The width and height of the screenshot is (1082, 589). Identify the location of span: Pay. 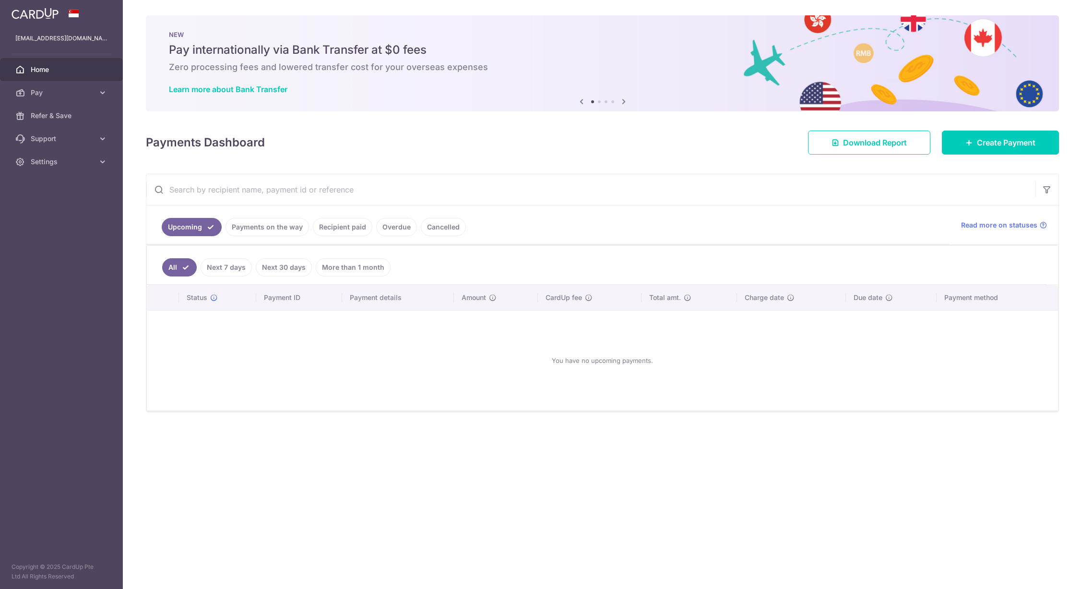
(62, 93).